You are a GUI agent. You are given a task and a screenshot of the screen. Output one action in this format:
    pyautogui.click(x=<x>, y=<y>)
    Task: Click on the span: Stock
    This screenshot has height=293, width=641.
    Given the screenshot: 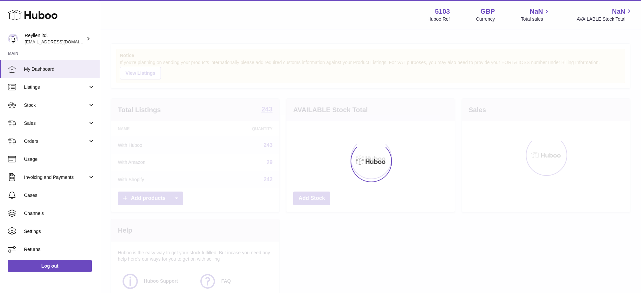 What is the action you would take?
    pyautogui.click(x=56, y=105)
    